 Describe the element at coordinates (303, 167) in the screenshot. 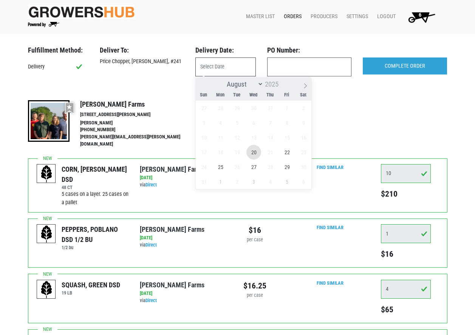

I see `span: August 30, 2025` at that location.